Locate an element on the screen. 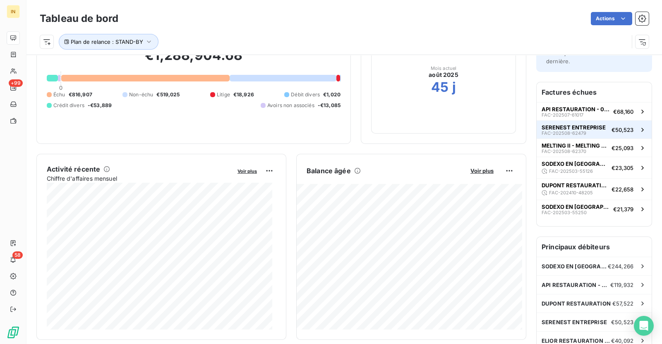 The height and width of the screenshot is (344, 662). span: Non-échu is located at coordinates (141, 95).